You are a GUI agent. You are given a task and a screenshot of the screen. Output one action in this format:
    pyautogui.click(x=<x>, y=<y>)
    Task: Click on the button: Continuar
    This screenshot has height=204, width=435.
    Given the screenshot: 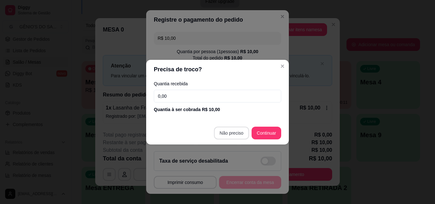 What is the action you would take?
    pyautogui.click(x=266, y=133)
    